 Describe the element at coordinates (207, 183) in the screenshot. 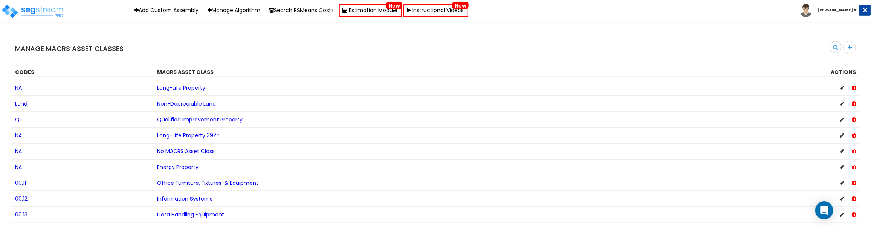

I see `span: Office Furniture, Fixtures, & Equipment` at that location.